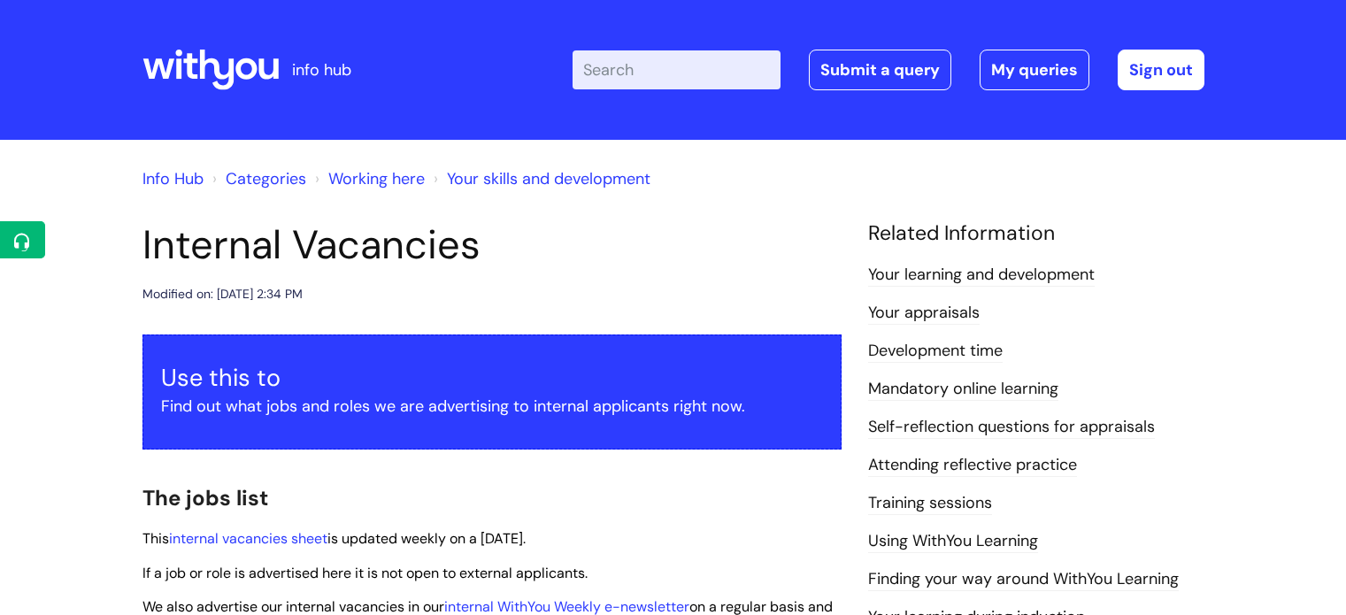 This screenshot has height=615, width=1346. What do you see at coordinates (879, 70) in the screenshot?
I see `a: Submit a query` at bounding box center [879, 70].